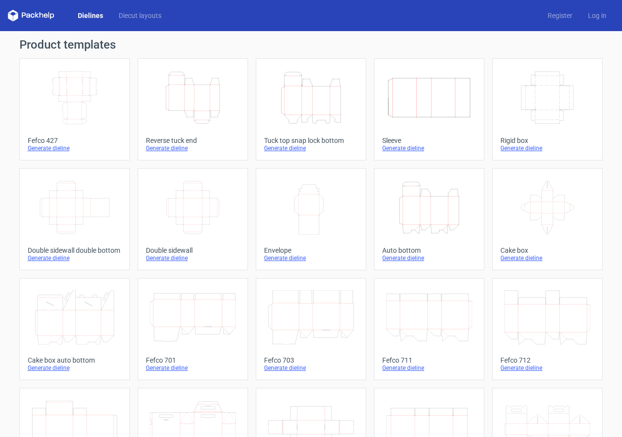 The image size is (622, 437). Describe the element at coordinates (311, 329) in the screenshot. I see `a: Fefco 703Generate dieline` at that location.